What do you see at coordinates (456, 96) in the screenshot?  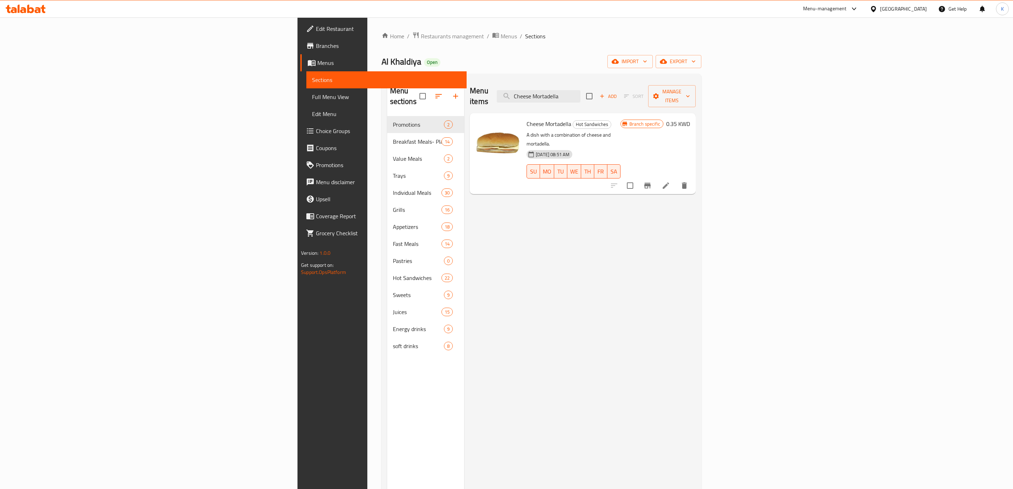 I see `button: Add section` at bounding box center [456, 96].